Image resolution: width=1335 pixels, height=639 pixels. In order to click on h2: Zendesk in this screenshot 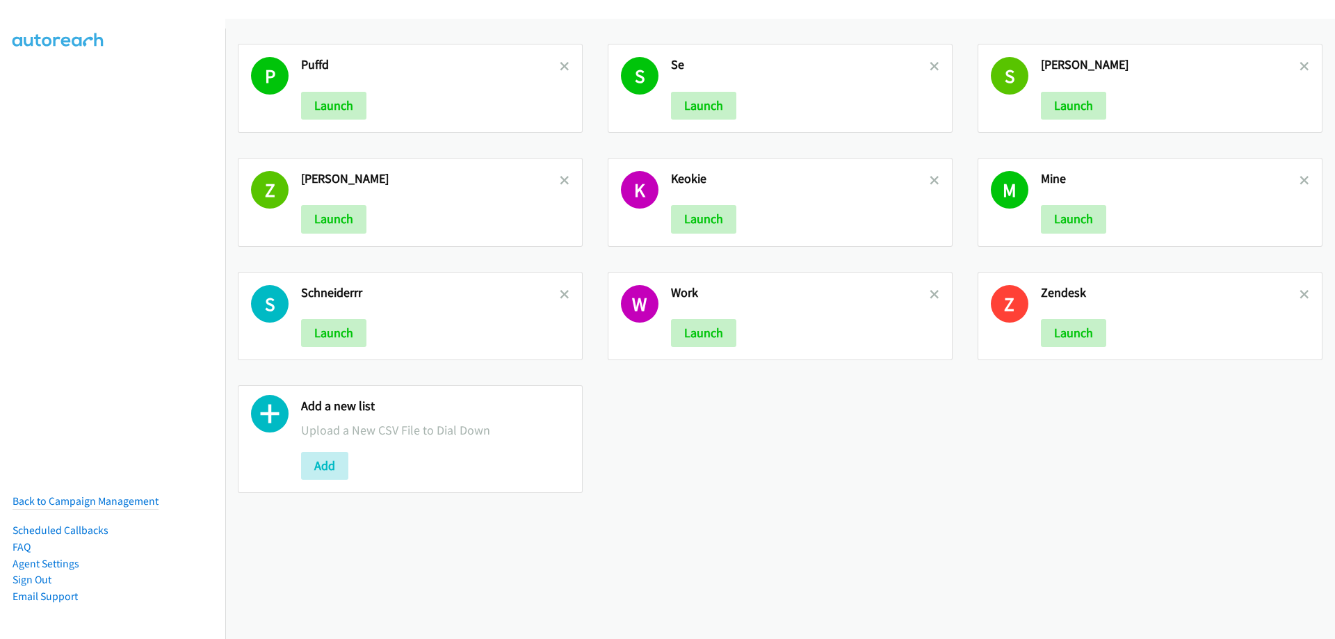, I will do `click(1171, 293)`.